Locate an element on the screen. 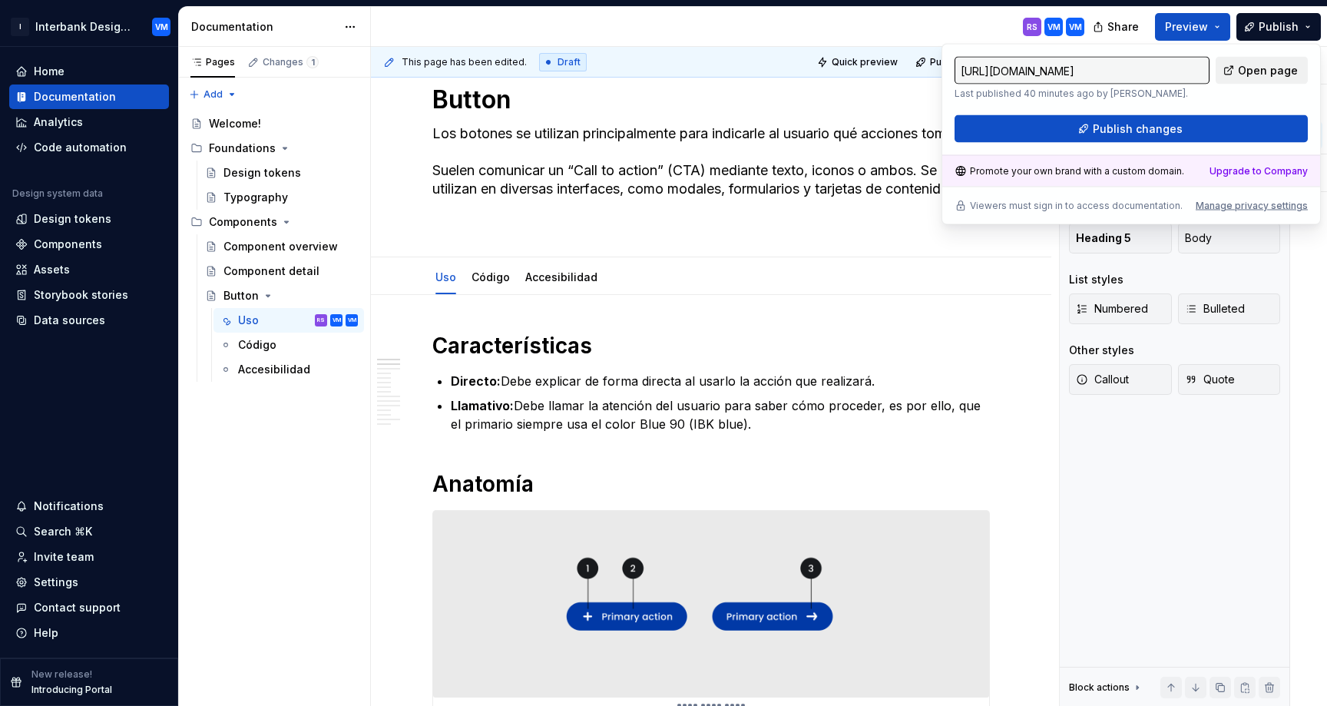 This screenshot has height=706, width=1327. span: Add is located at coordinates (213, 94).